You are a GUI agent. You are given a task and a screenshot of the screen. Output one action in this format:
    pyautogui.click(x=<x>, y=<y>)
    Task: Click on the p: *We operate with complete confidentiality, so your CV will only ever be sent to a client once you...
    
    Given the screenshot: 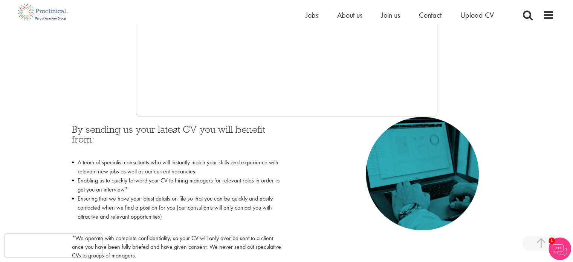 What is the action you would take?
    pyautogui.click(x=176, y=247)
    